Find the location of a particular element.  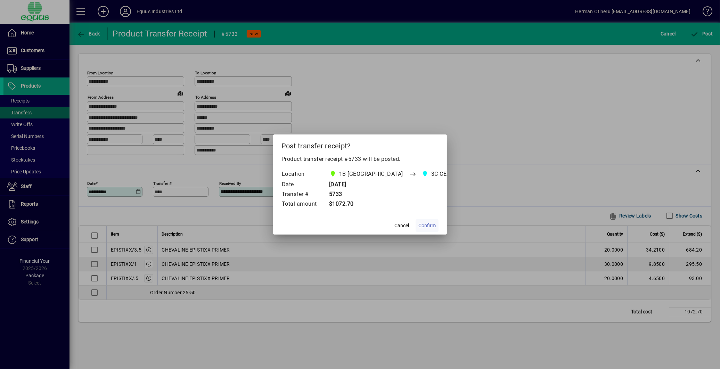

td: Location is located at coordinates (303, 174).